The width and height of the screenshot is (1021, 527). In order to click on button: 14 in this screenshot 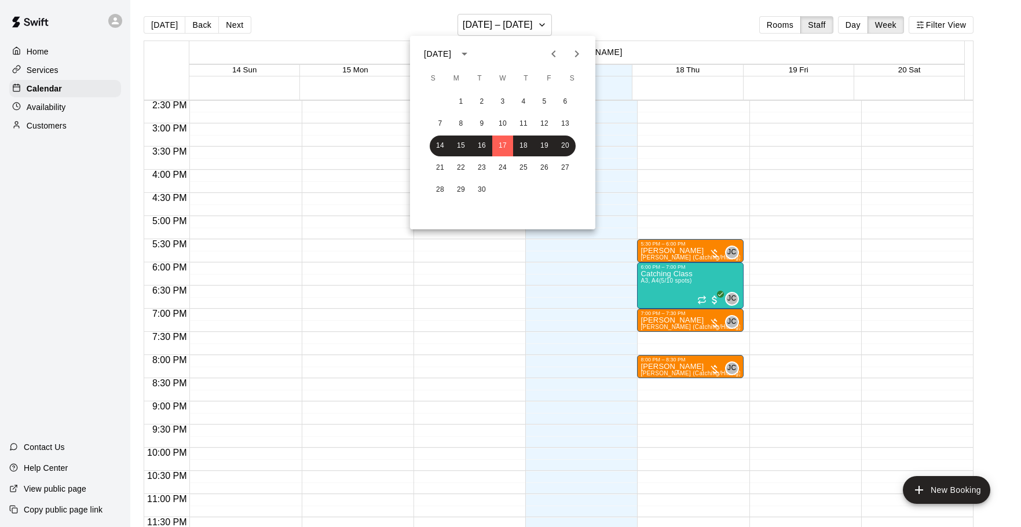, I will do `click(440, 146)`.